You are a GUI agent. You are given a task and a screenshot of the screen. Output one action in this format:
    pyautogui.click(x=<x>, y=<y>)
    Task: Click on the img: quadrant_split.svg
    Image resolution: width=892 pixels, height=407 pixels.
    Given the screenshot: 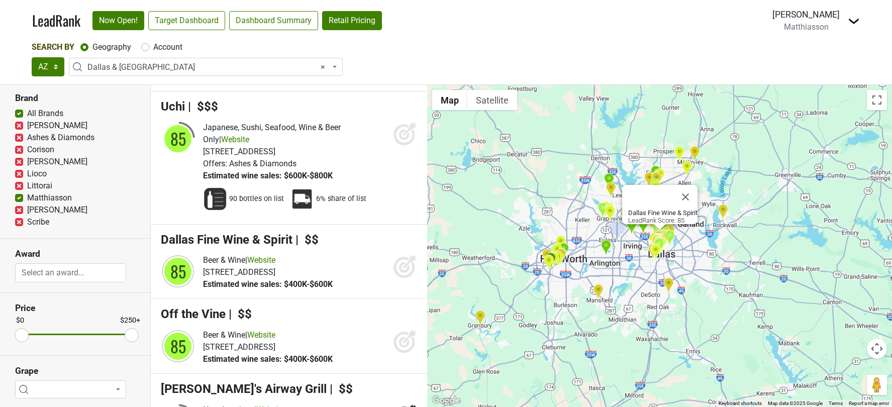 What is the action you would take?
    pyautogui.click(x=178, y=139)
    